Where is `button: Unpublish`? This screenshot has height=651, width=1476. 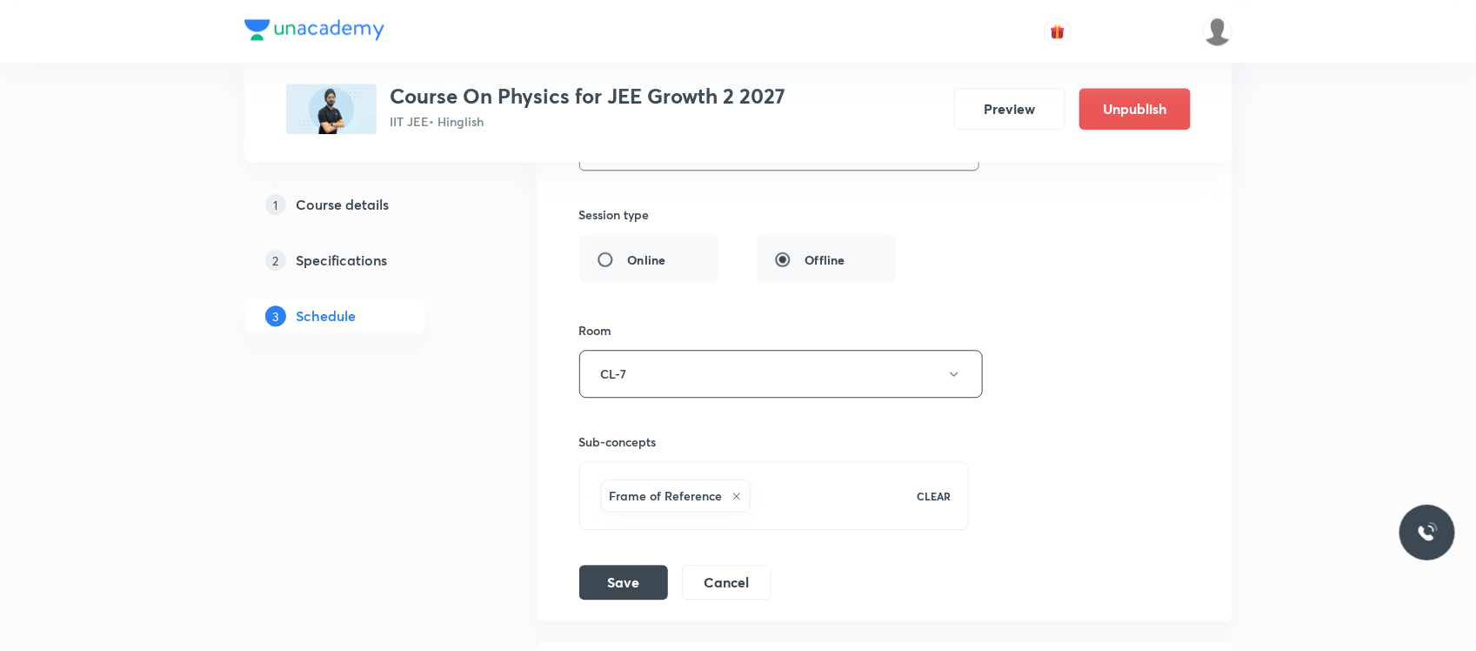
button: Unpublish is located at coordinates (1135, 109).